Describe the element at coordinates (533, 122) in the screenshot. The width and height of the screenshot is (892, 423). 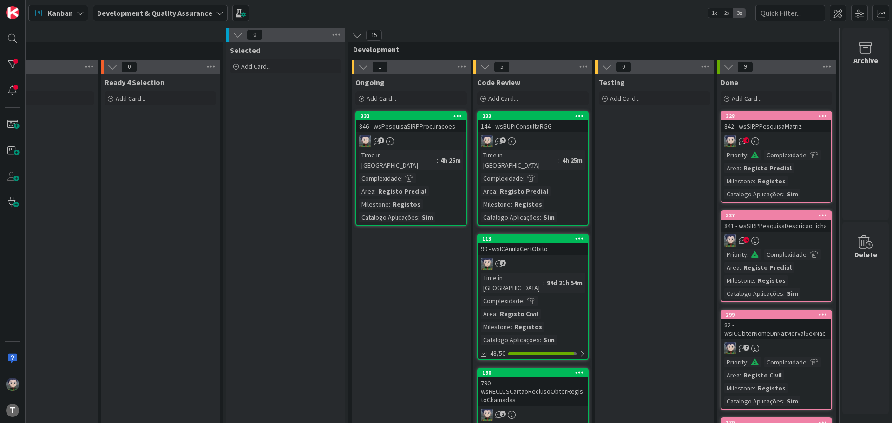
I see `div: 233144 - wsBUPiConsultaRGG` at that location.